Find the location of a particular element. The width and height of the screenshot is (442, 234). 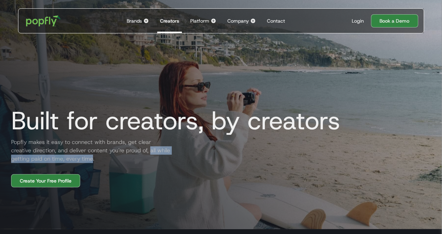

a: home is located at coordinates (43, 21).